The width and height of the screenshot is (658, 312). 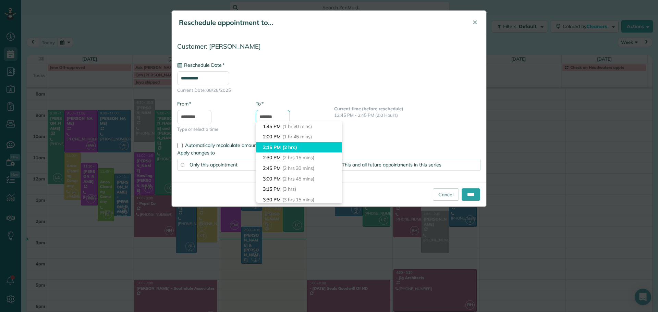 What do you see at coordinates (184, 104) in the screenshot?
I see `label: From` at bounding box center [184, 104].